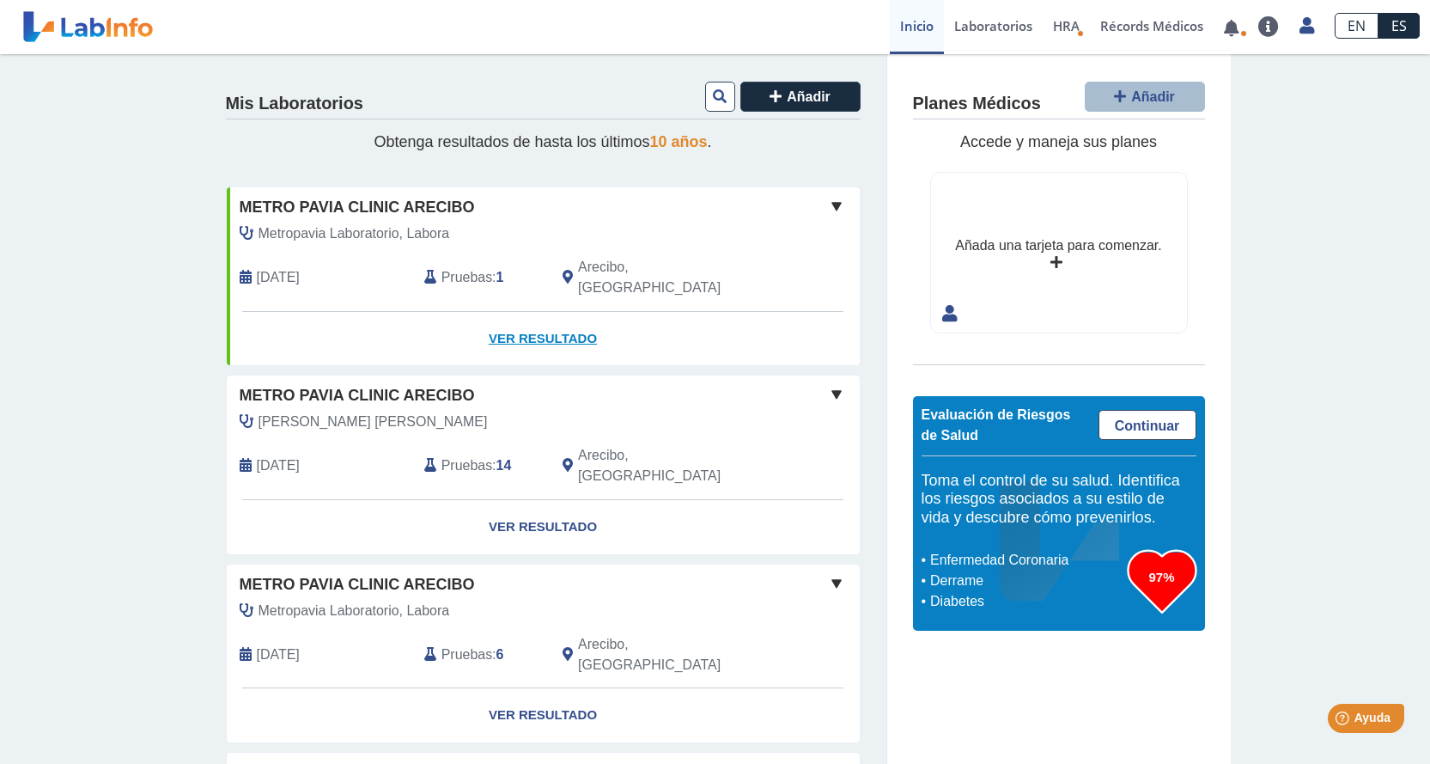 Image resolution: width=1430 pixels, height=764 pixels. What do you see at coordinates (95, 21) in the screenshot?
I see `span: Ayuda` at bounding box center [95, 21].